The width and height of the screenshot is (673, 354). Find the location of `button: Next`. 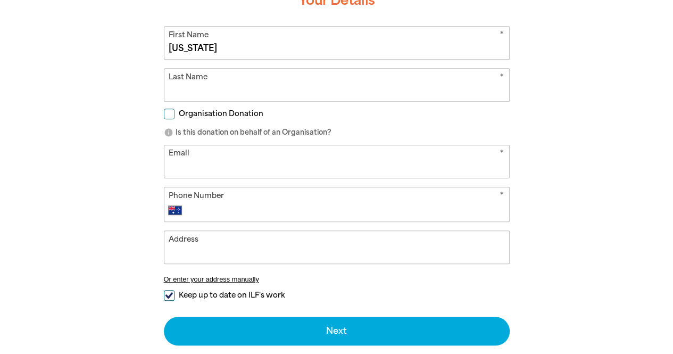

button: Next is located at coordinates (337, 331).